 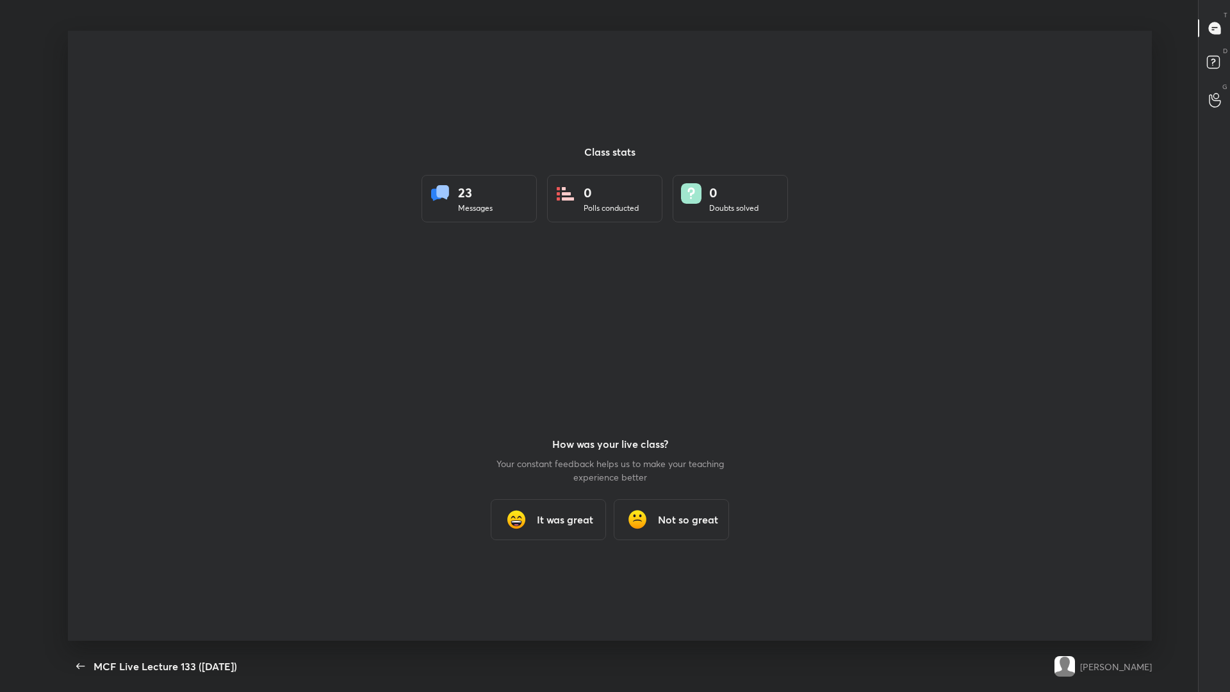 What do you see at coordinates (516, 519) in the screenshot?
I see `img: grinning_face_with_smiling_eyes_cmp.gif` at bounding box center [516, 519].